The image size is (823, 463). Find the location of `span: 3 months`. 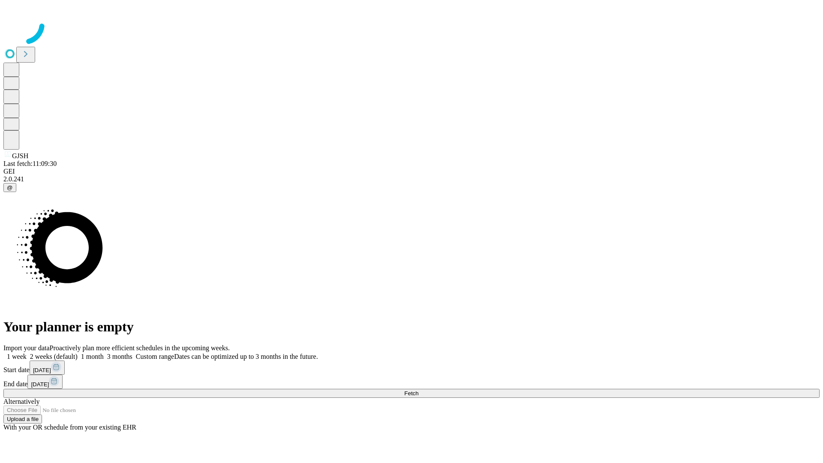

span: 3 months is located at coordinates (120, 356).